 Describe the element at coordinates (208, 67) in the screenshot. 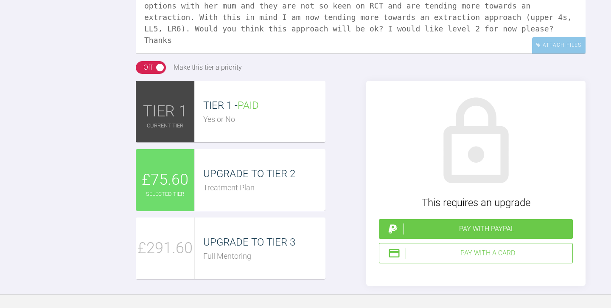

I see `div: Make this tier a priority` at that location.